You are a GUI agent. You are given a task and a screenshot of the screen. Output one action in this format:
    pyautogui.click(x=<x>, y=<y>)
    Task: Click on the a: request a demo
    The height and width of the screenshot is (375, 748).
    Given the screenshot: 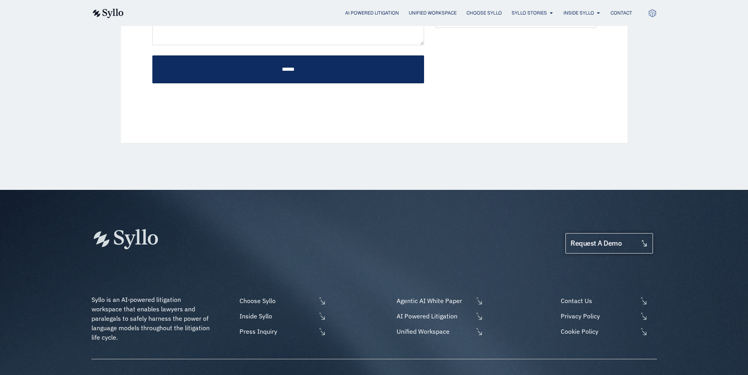 What is the action you would take?
    pyautogui.click(x=609, y=243)
    